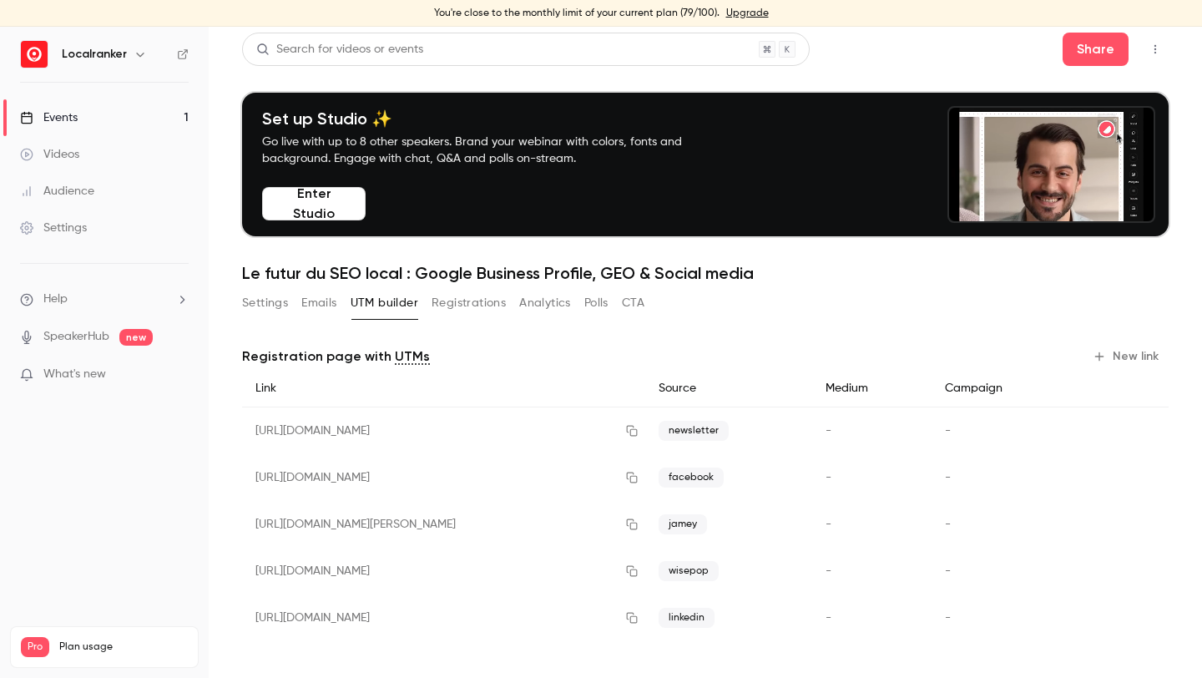  What do you see at coordinates (57, 191) in the screenshot?
I see `div: Audience` at bounding box center [57, 191].